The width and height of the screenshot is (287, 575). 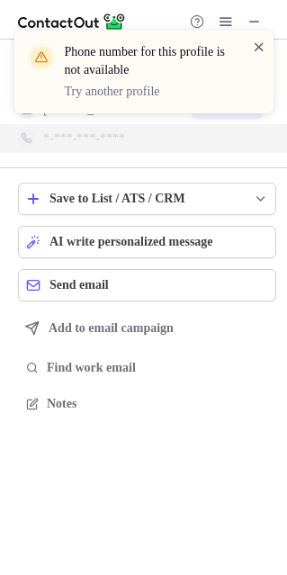 What do you see at coordinates (72, 22) in the screenshot?
I see `img: ContactOut v5.3.10` at bounding box center [72, 22].